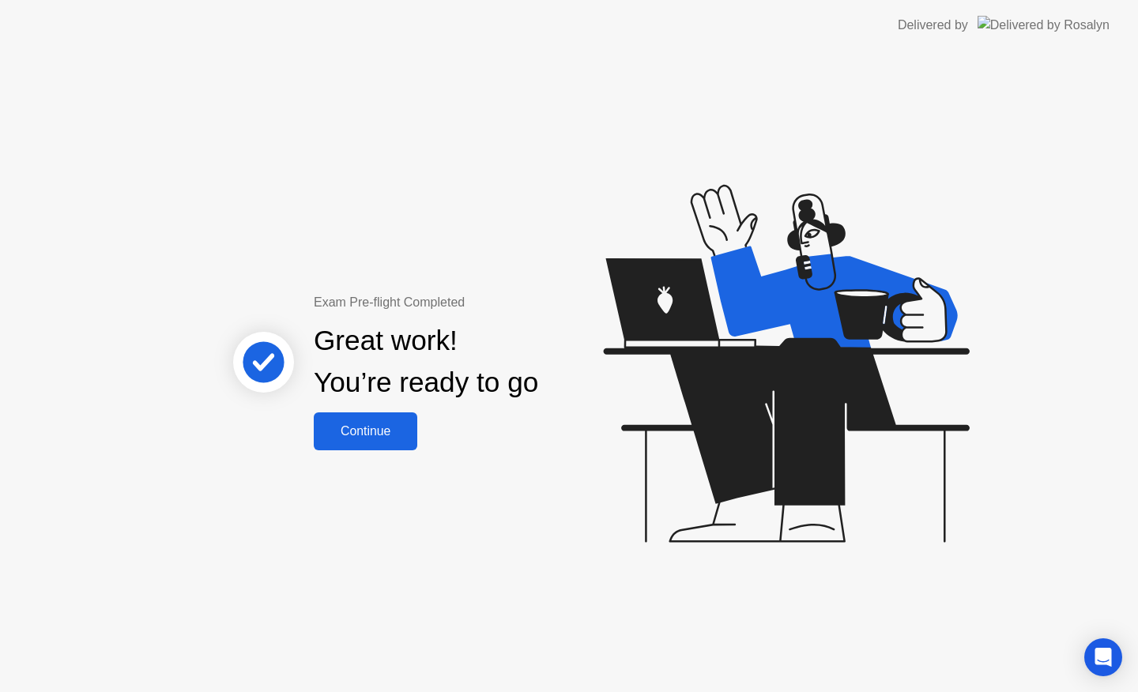 This screenshot has height=692, width=1138. I want to click on div: Great work! You’re ready to go, so click(426, 362).